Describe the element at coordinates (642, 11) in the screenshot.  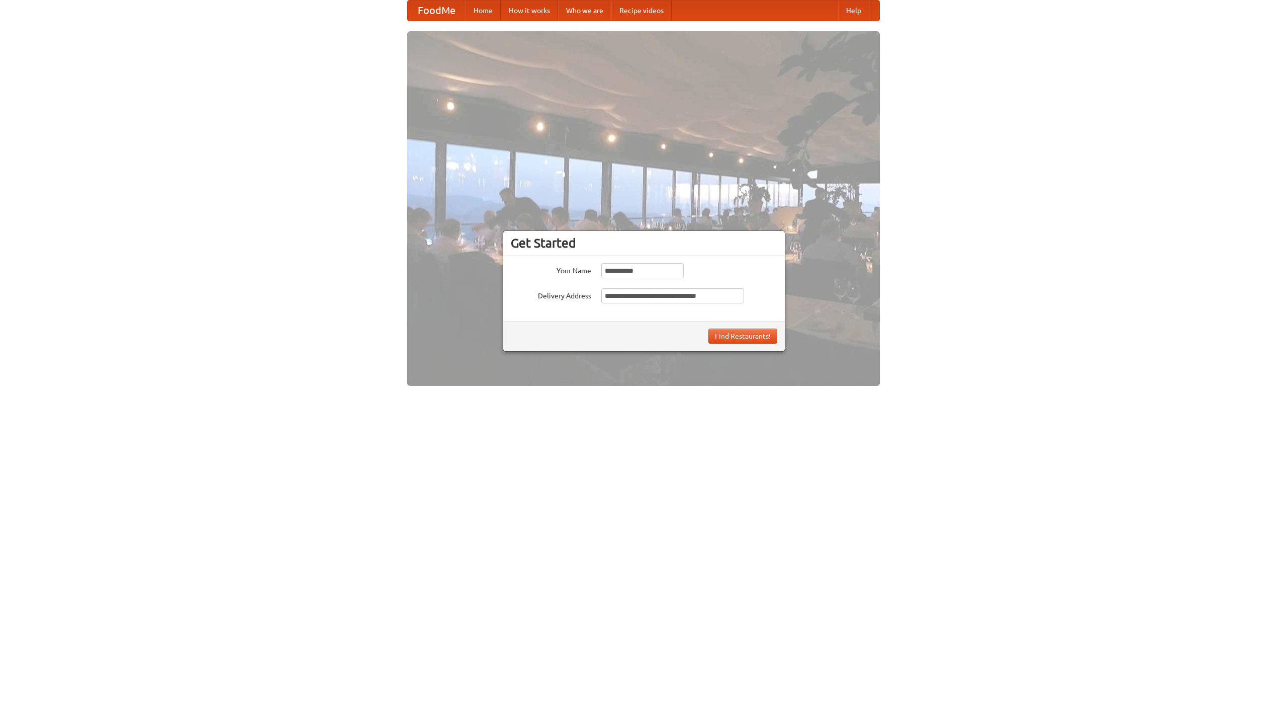
I see `a: Recipe videos` at that location.